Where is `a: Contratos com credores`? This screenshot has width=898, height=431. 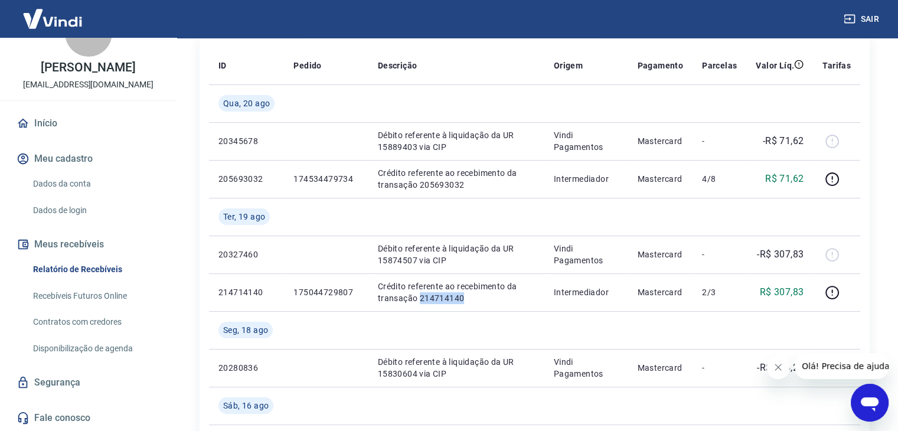 a: Contratos com credores is located at coordinates (95, 322).